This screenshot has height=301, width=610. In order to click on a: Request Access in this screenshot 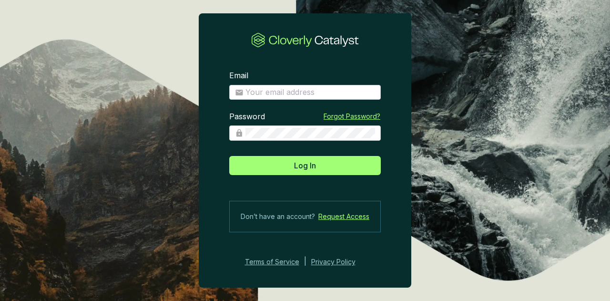, I will do `click(343, 216)`.